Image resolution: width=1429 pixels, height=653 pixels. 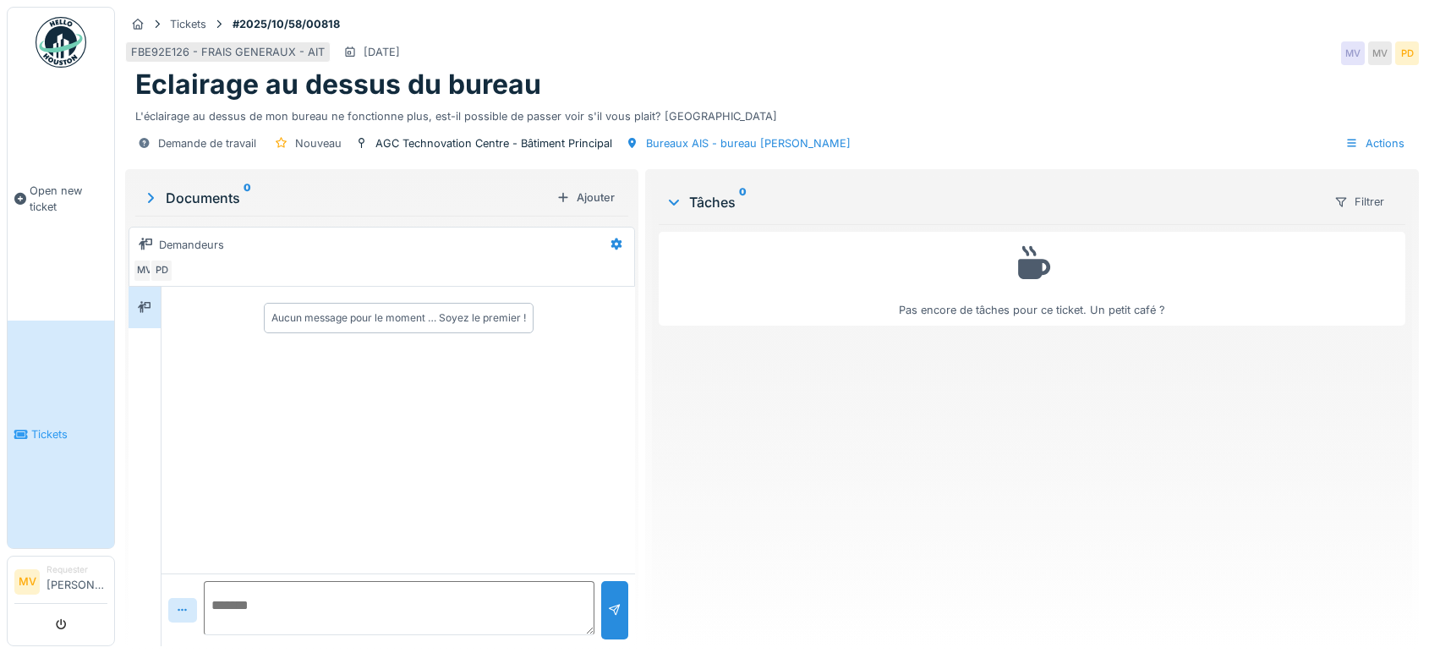 I want to click on div: AGC Technovation Centre - Bâtiment Principal, so click(x=494, y=143).